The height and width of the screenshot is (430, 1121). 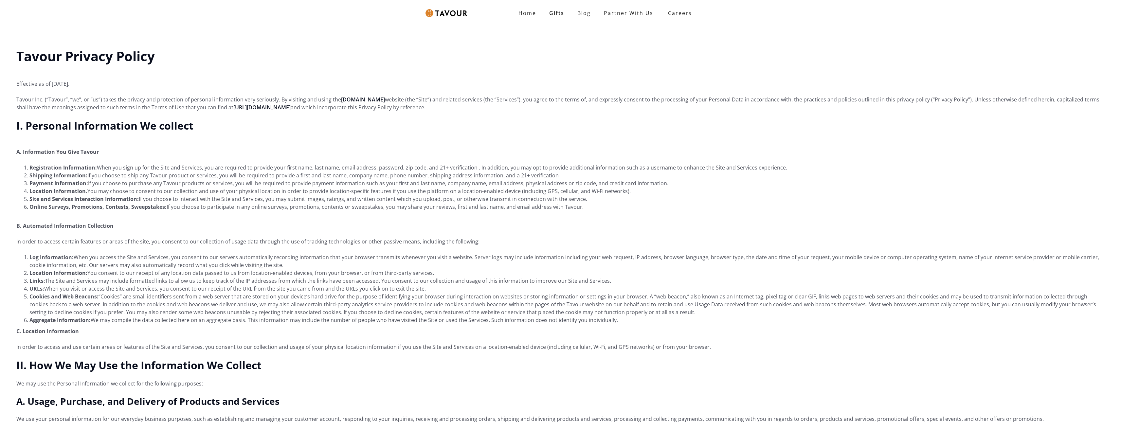 I want to click on strong: Site and Services Interaction Information:, so click(x=84, y=199).